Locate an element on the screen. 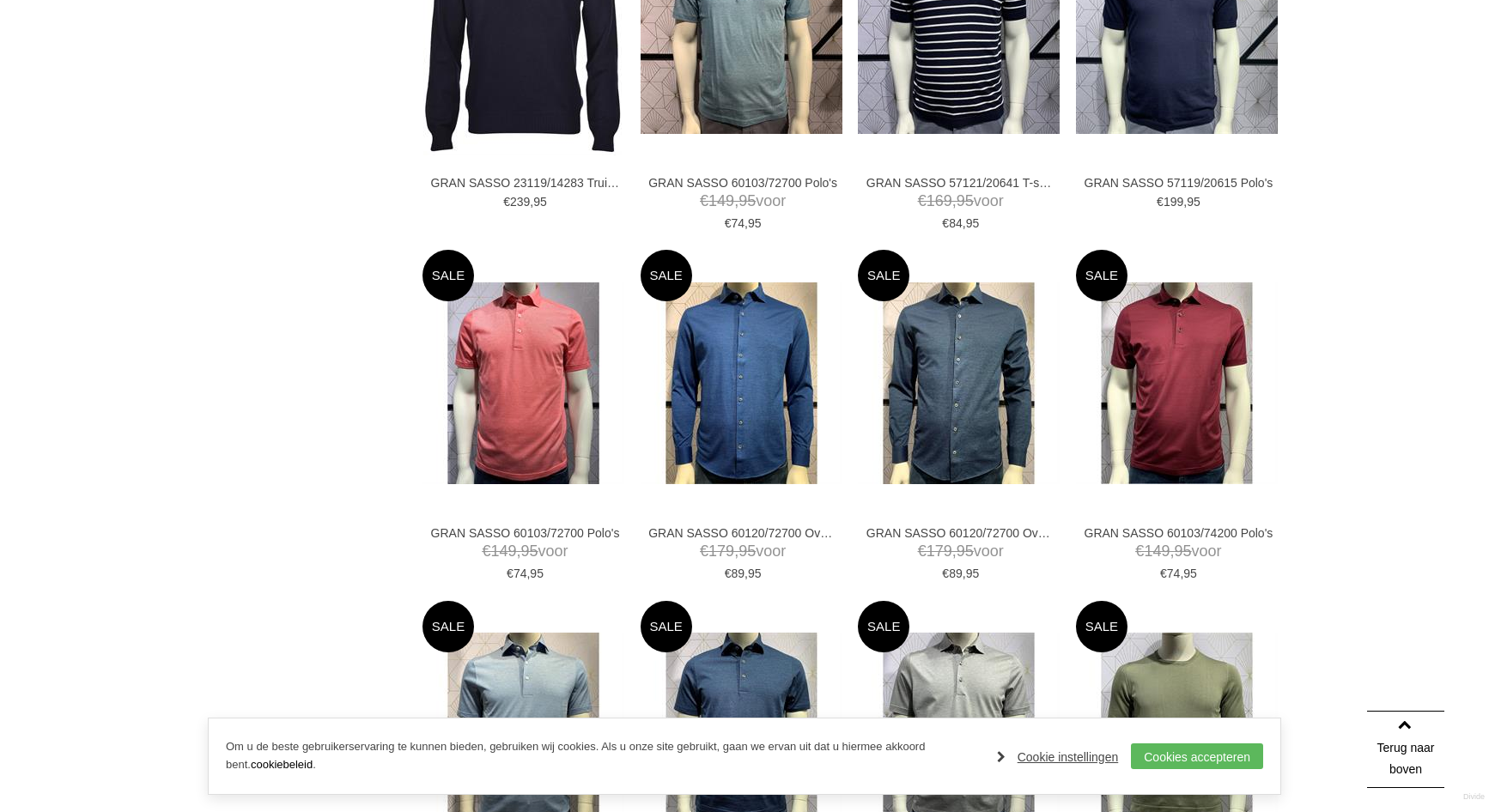  a: Cookie instellingen is located at coordinates (1058, 757).